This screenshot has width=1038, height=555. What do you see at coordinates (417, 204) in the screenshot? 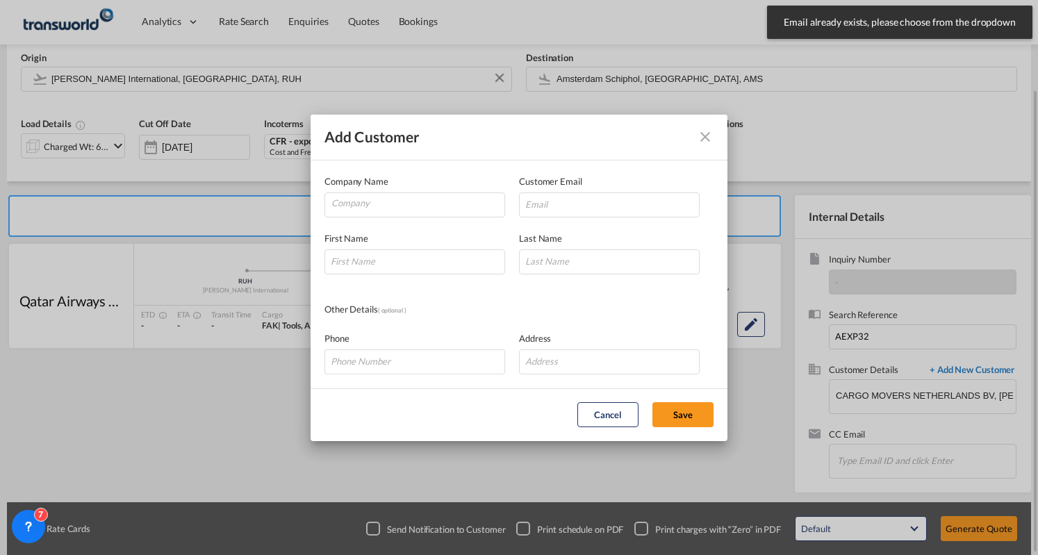
I see `input: Company` at bounding box center [417, 204].